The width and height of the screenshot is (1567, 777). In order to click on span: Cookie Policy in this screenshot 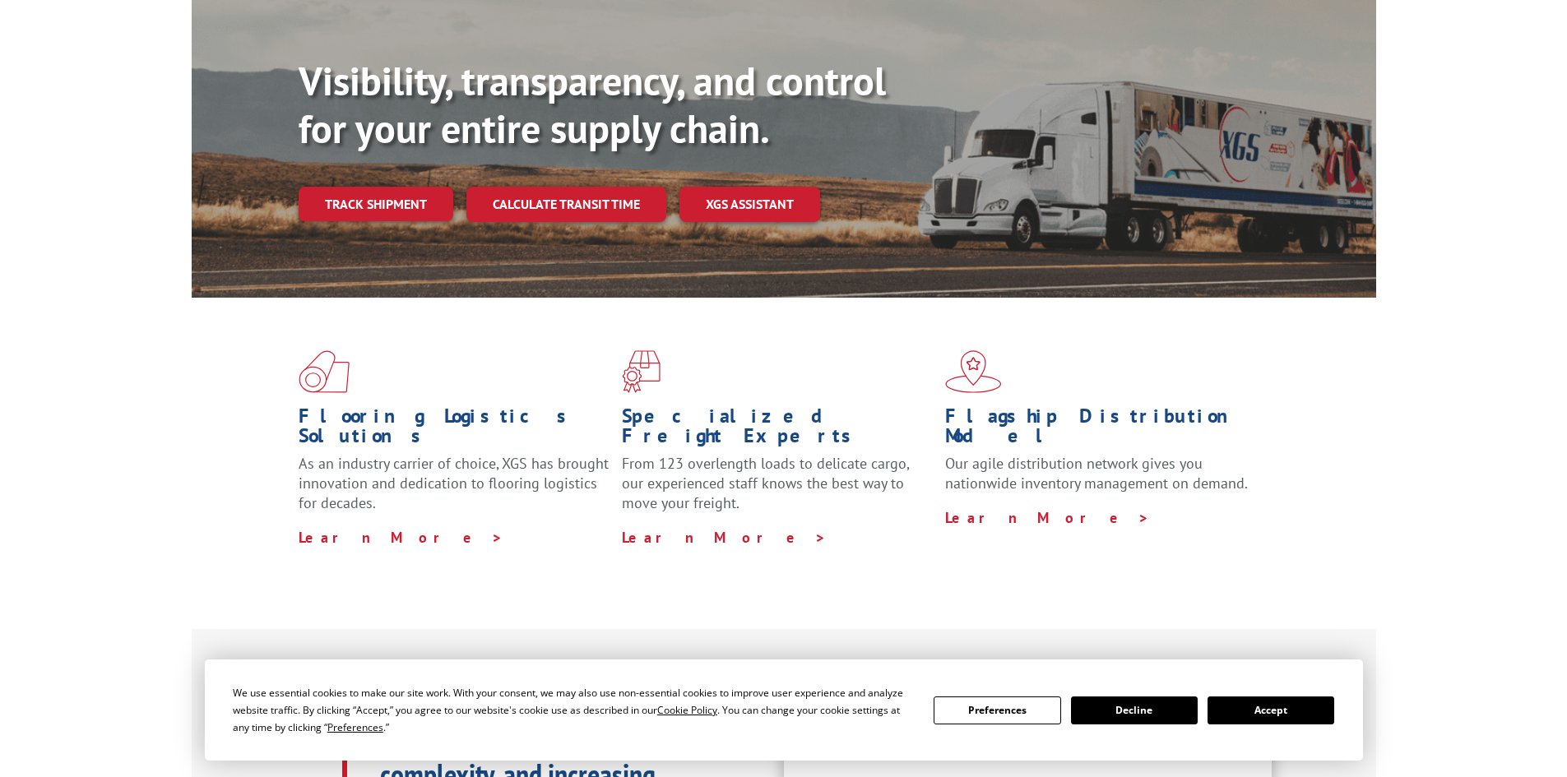, I will do `click(687, 710)`.